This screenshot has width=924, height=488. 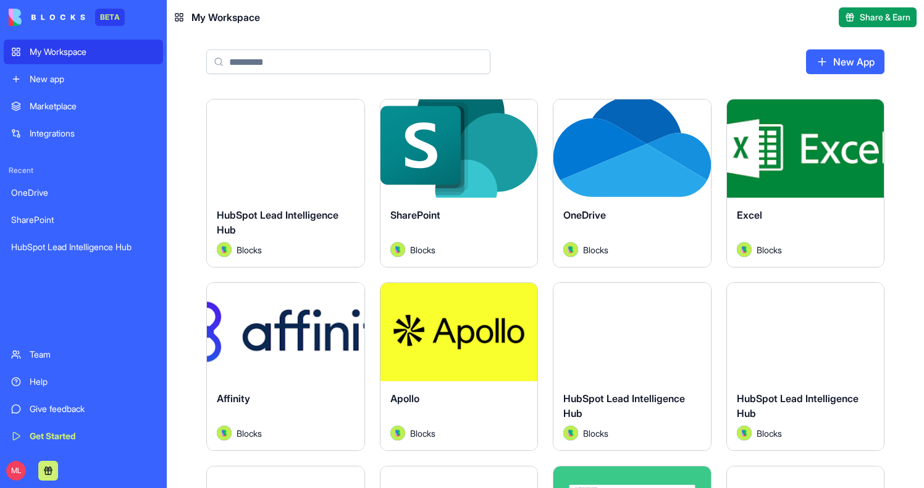 I want to click on div: New app, so click(x=93, y=79).